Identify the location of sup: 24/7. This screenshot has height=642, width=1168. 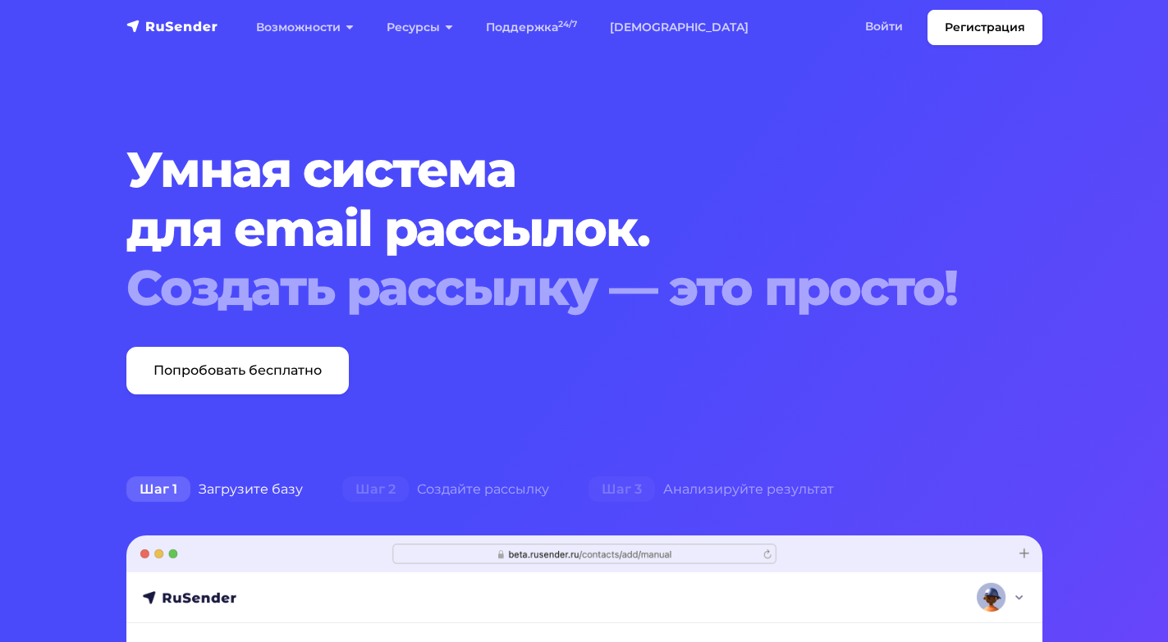
(567, 24).